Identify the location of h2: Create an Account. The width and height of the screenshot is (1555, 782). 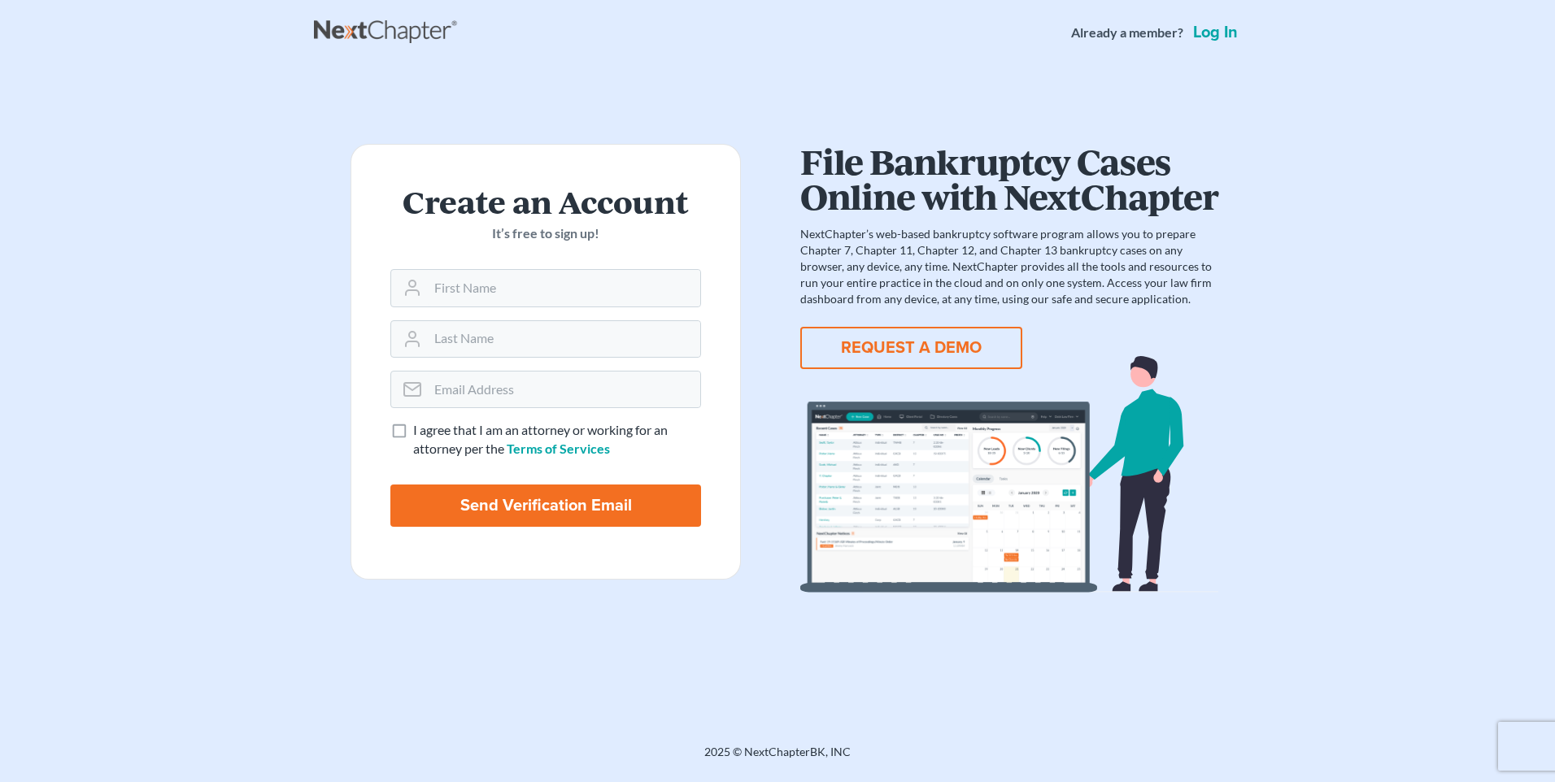
(546, 201).